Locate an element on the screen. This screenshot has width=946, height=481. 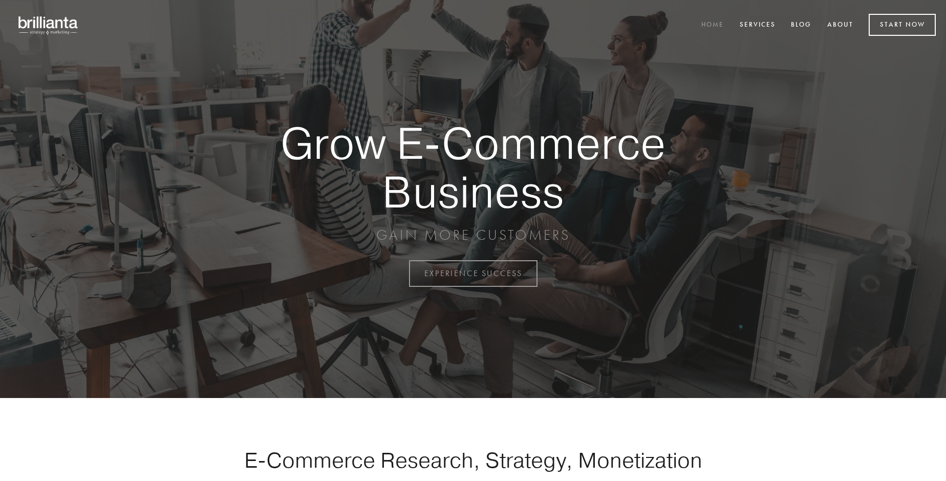
a: Home is located at coordinates (713, 25).